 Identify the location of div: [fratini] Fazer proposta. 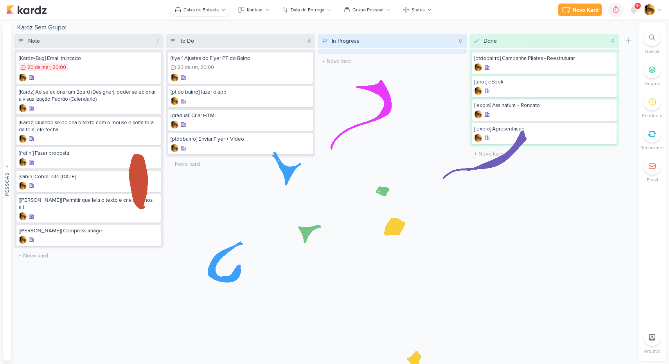
(89, 153).